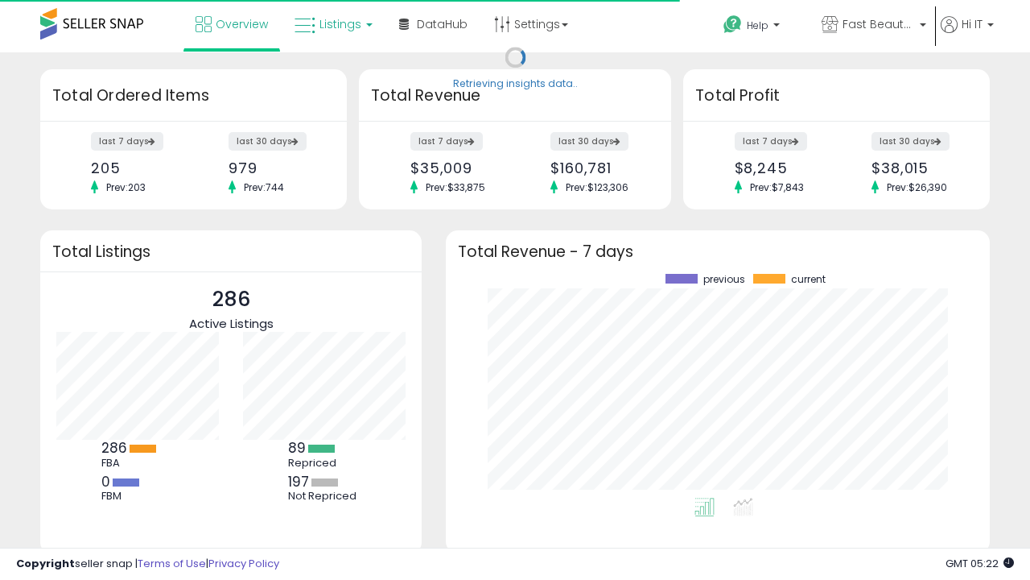 The width and height of the screenshot is (1030, 580). What do you see at coordinates (972, 24) in the screenshot?
I see `span: Hi IT` at bounding box center [972, 24].